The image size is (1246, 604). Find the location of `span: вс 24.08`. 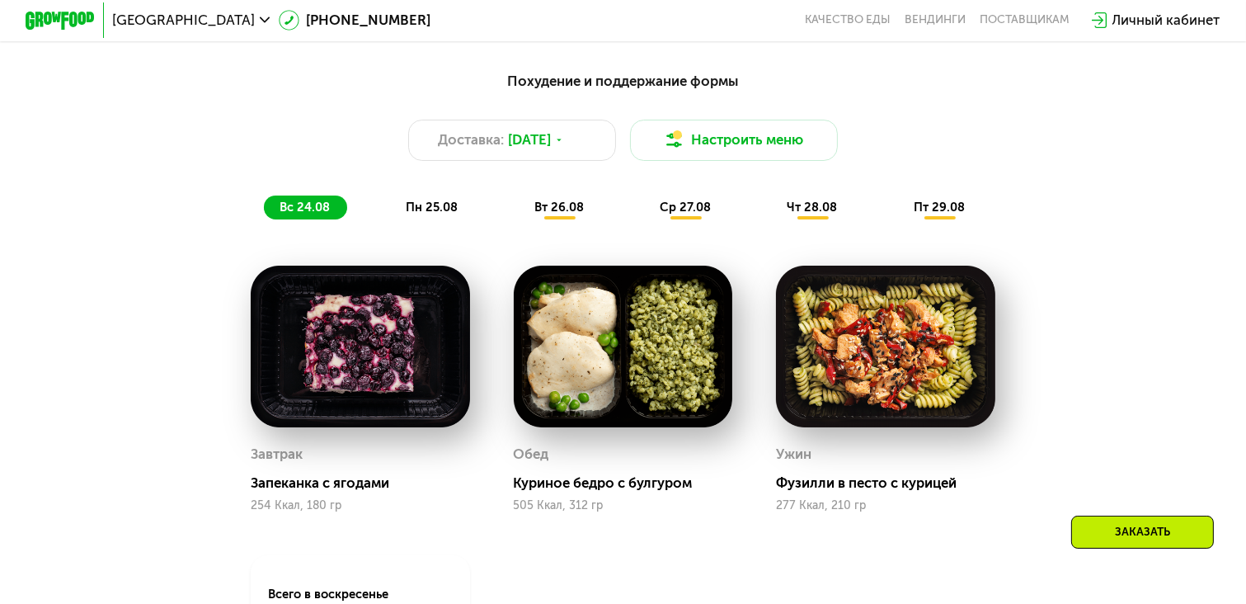

span: вс 24.08 is located at coordinates (304, 207).